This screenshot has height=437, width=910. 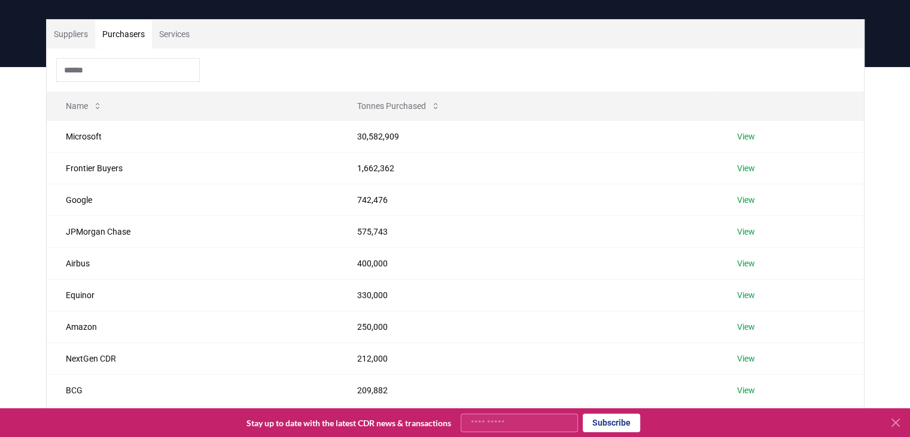 What do you see at coordinates (193, 295) in the screenshot?
I see `td: Equinor` at bounding box center [193, 295].